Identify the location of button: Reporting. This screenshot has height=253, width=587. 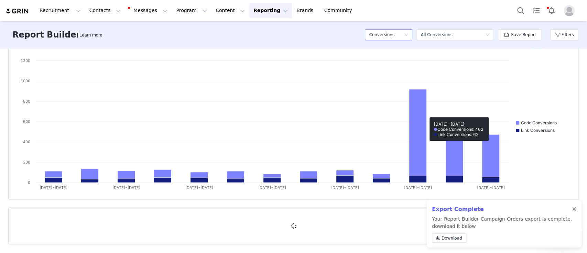
(271, 10).